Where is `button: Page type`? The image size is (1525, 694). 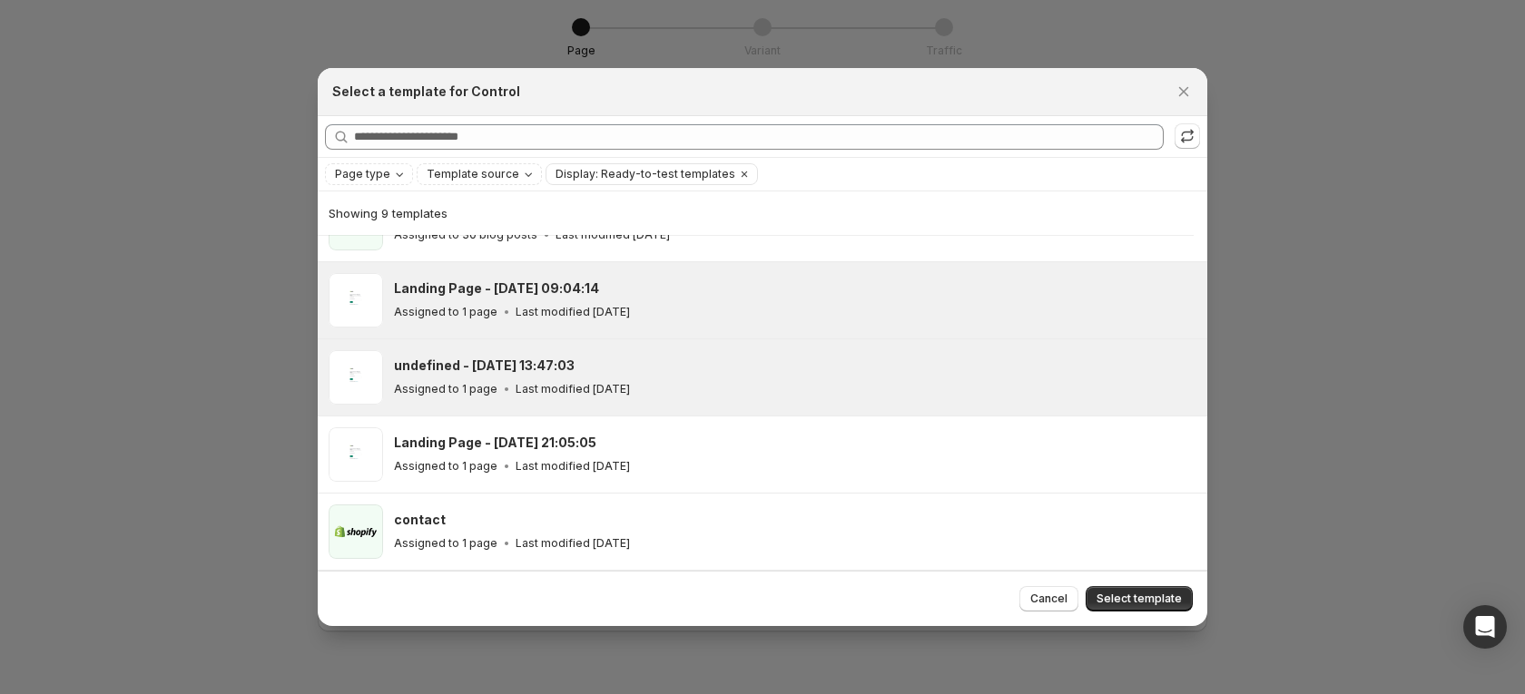 button: Page type is located at coordinates (368, 174).